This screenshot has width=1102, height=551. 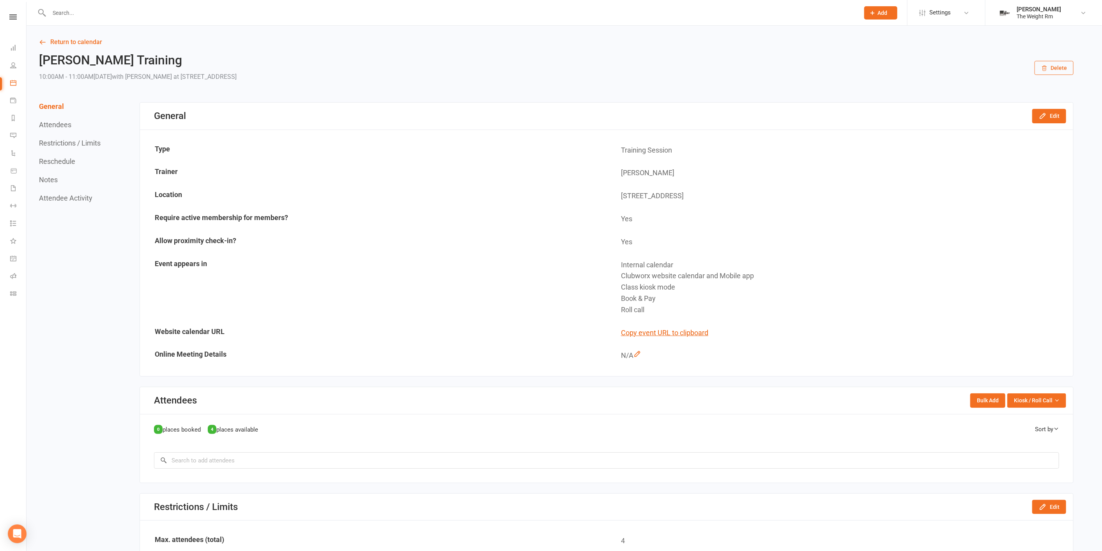 What do you see at coordinates (665, 333) in the screenshot?
I see `button: Copy event URL to clipboard` at bounding box center [665, 333].